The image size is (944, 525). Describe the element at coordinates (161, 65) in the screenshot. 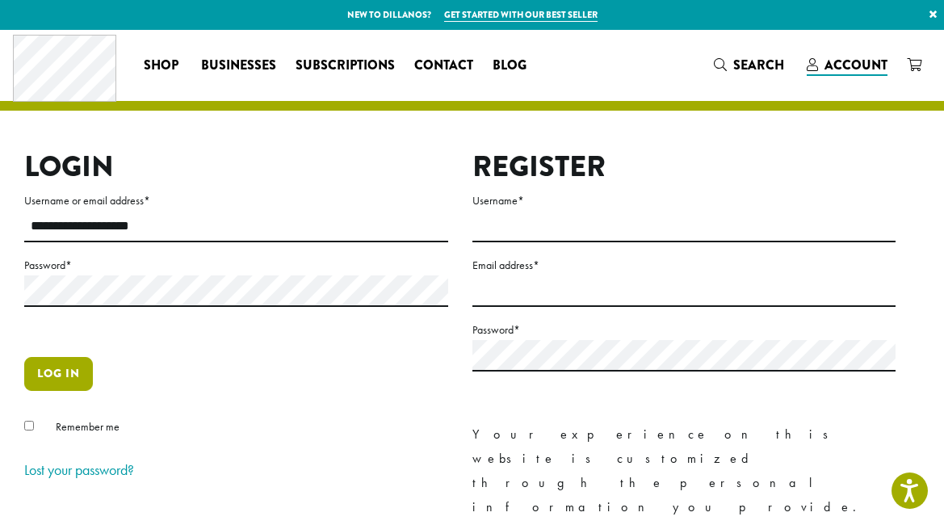

I see `span: Shop` at that location.